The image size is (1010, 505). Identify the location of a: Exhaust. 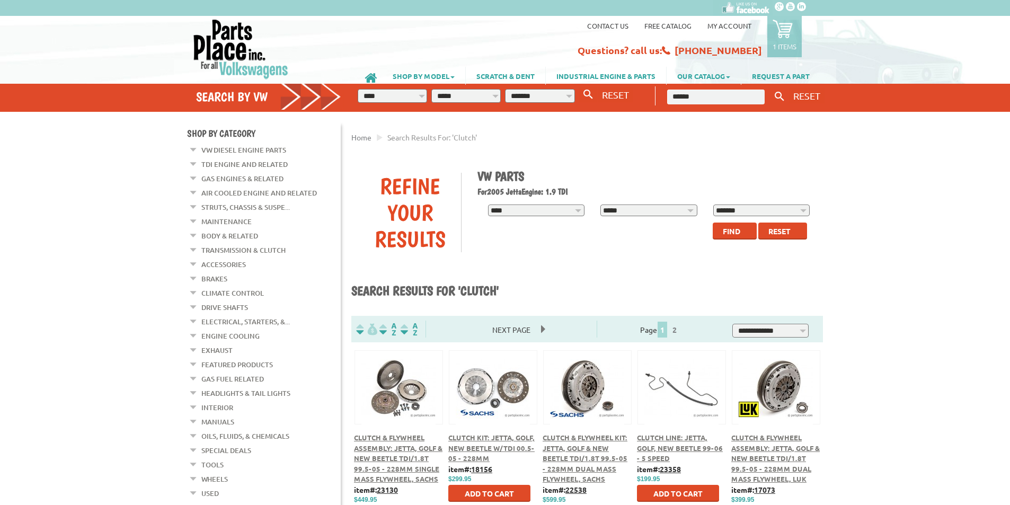
(217, 350).